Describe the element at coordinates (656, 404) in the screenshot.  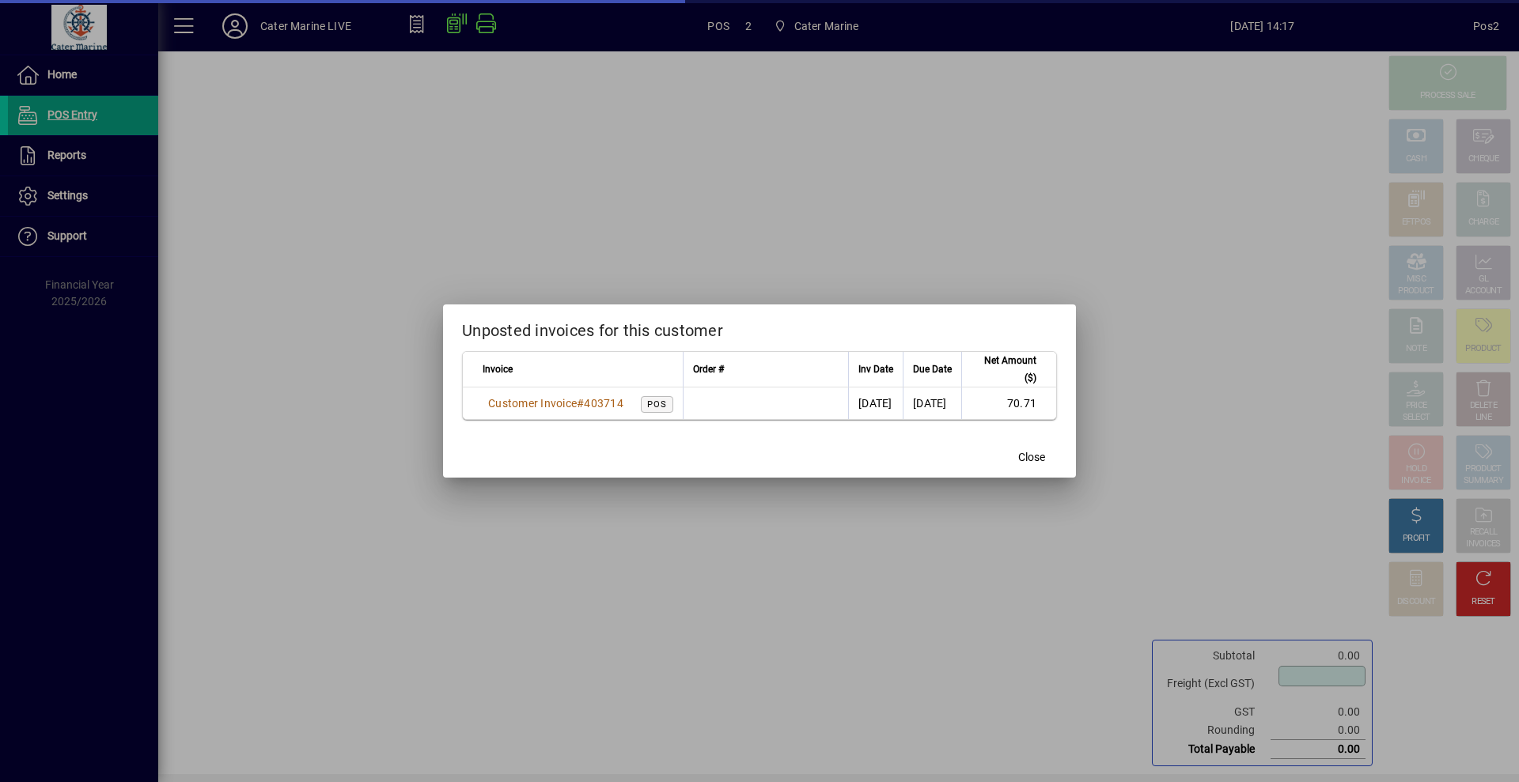
I see `span: POS` at that location.